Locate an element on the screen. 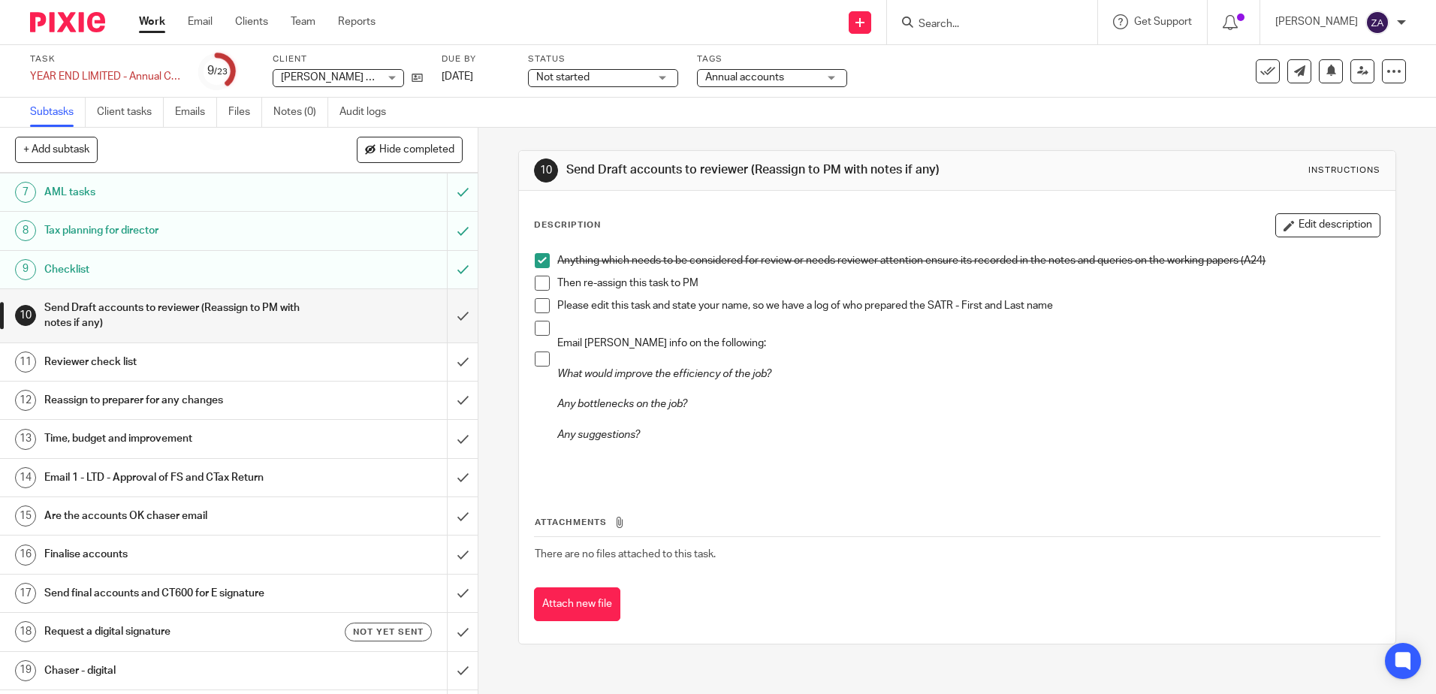 The image size is (1436, 694). a: Audit logs is located at coordinates (368, 112).